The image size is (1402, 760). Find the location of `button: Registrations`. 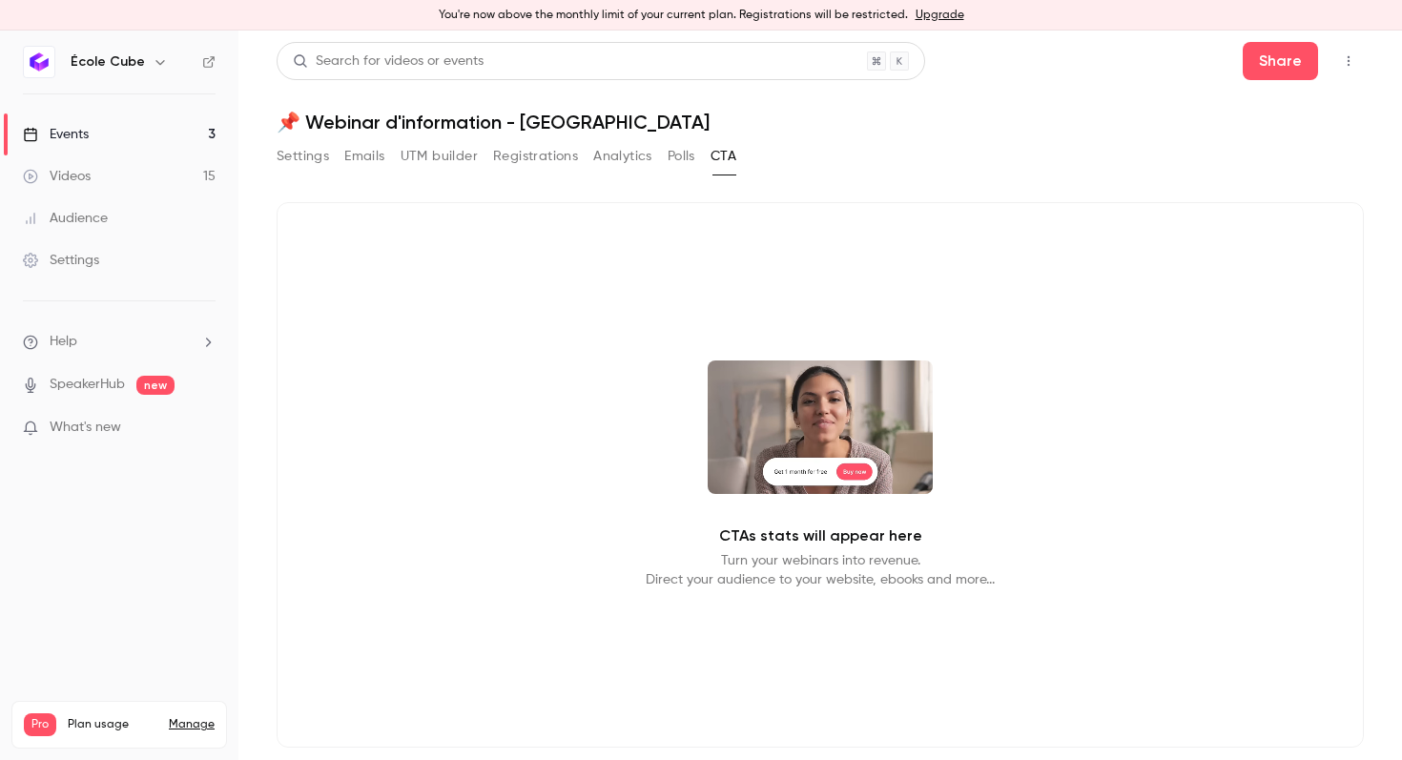

button: Registrations is located at coordinates (535, 156).